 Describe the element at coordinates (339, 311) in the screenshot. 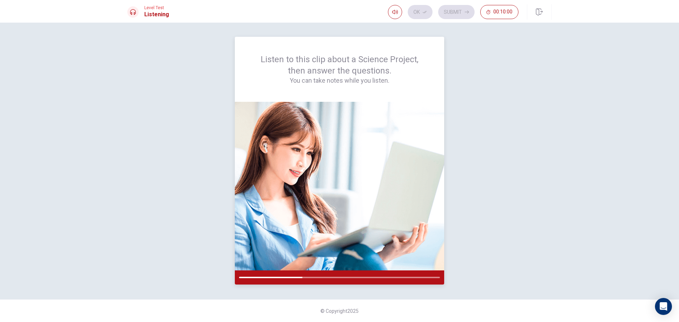

I see `span: © Copyright 2025` at that location.